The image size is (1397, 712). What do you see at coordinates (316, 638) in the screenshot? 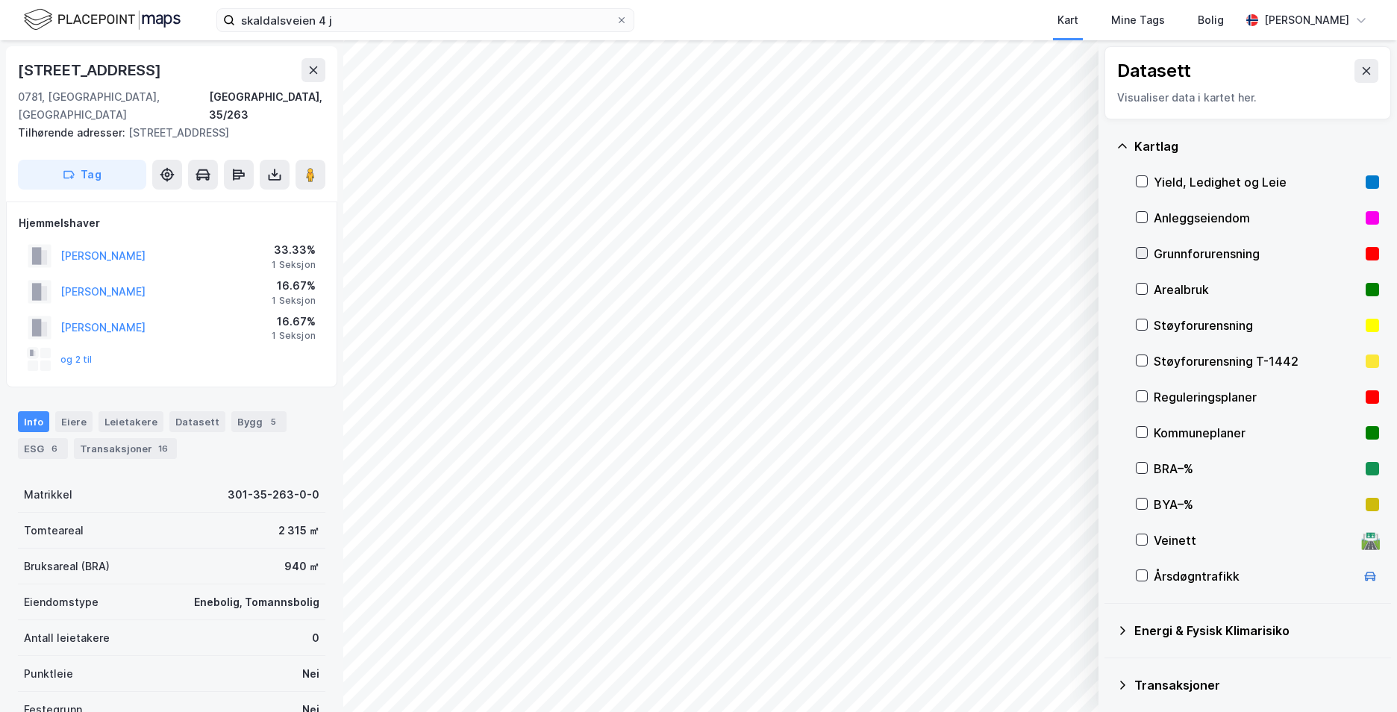
I see `div: 0` at bounding box center [316, 638].